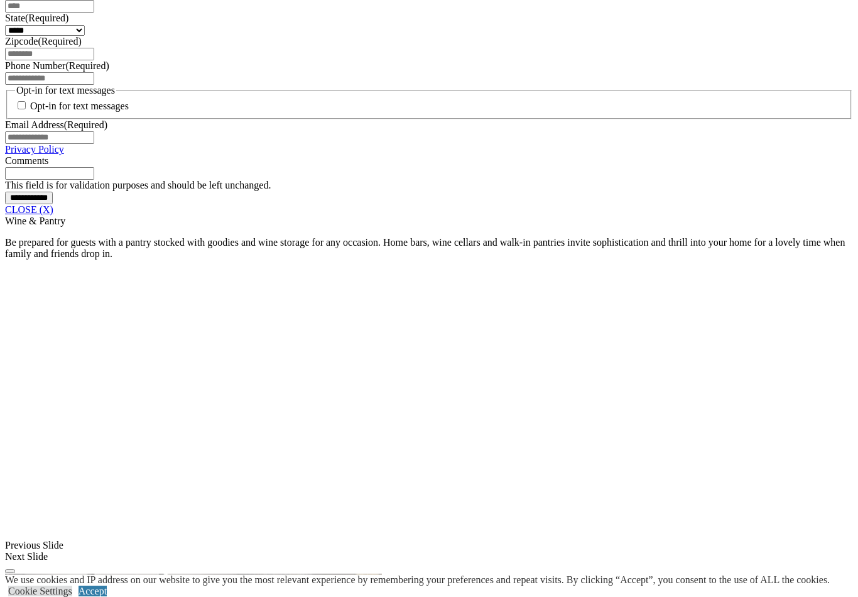 This screenshot has width=858, height=597. Describe the element at coordinates (40, 590) in the screenshot. I see `a: Cookie Settings` at that location.